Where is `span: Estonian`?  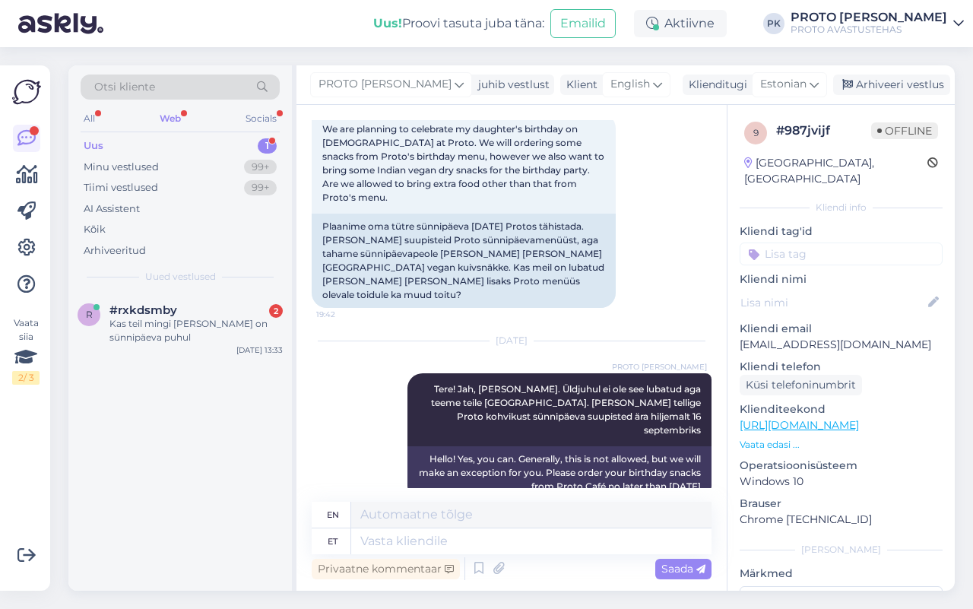 span: Estonian is located at coordinates (783, 84).